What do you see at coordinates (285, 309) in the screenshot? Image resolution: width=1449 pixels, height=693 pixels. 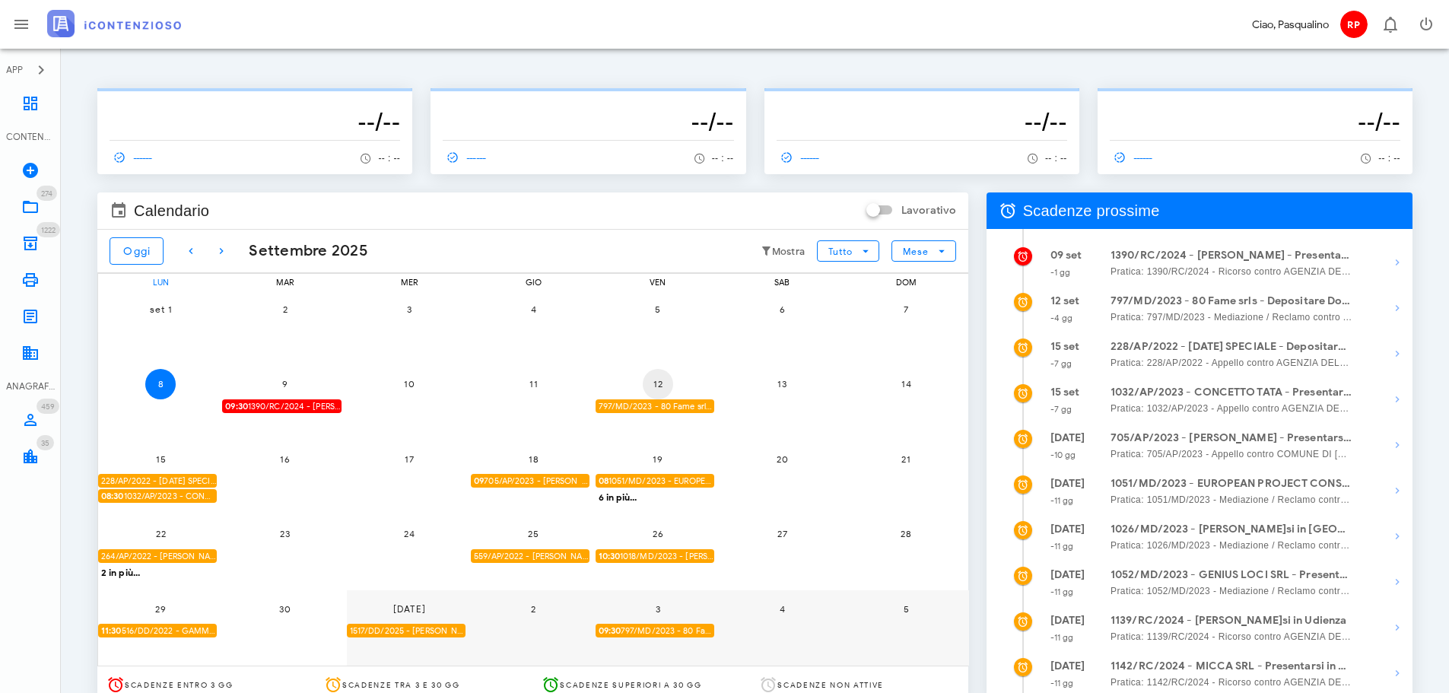 I see `span: 2` at bounding box center [285, 309].